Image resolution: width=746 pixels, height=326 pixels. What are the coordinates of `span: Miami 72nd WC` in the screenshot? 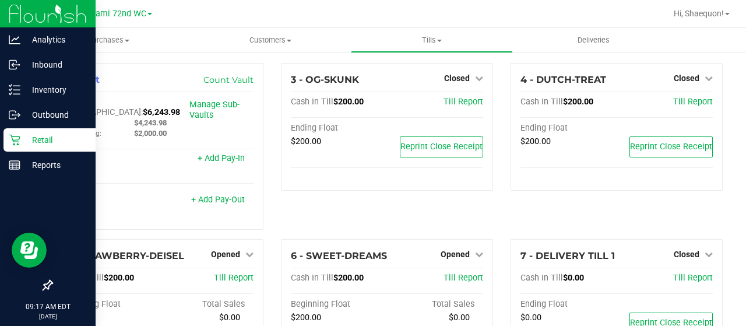 It's located at (116, 13).